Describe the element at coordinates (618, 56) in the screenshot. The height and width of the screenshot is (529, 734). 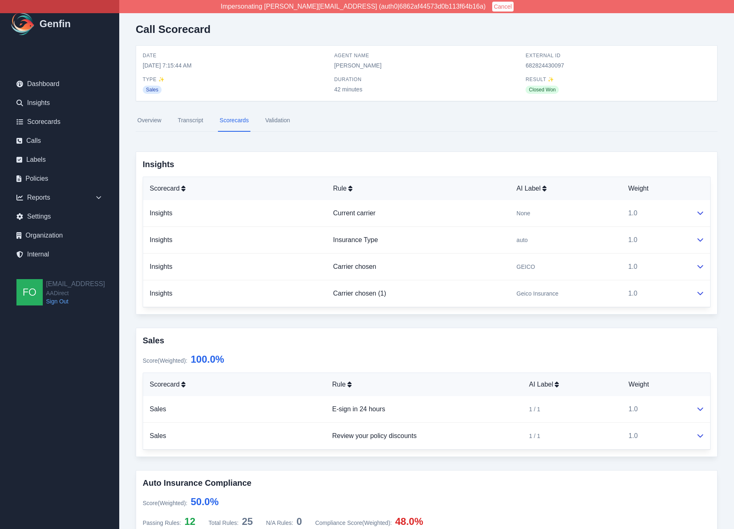
I see `span: External ID` at that location.